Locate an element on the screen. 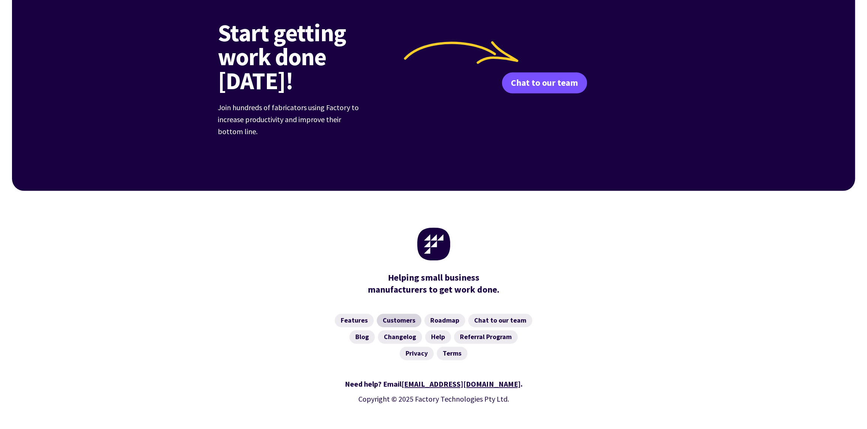  a: Changelog is located at coordinates (400, 337).